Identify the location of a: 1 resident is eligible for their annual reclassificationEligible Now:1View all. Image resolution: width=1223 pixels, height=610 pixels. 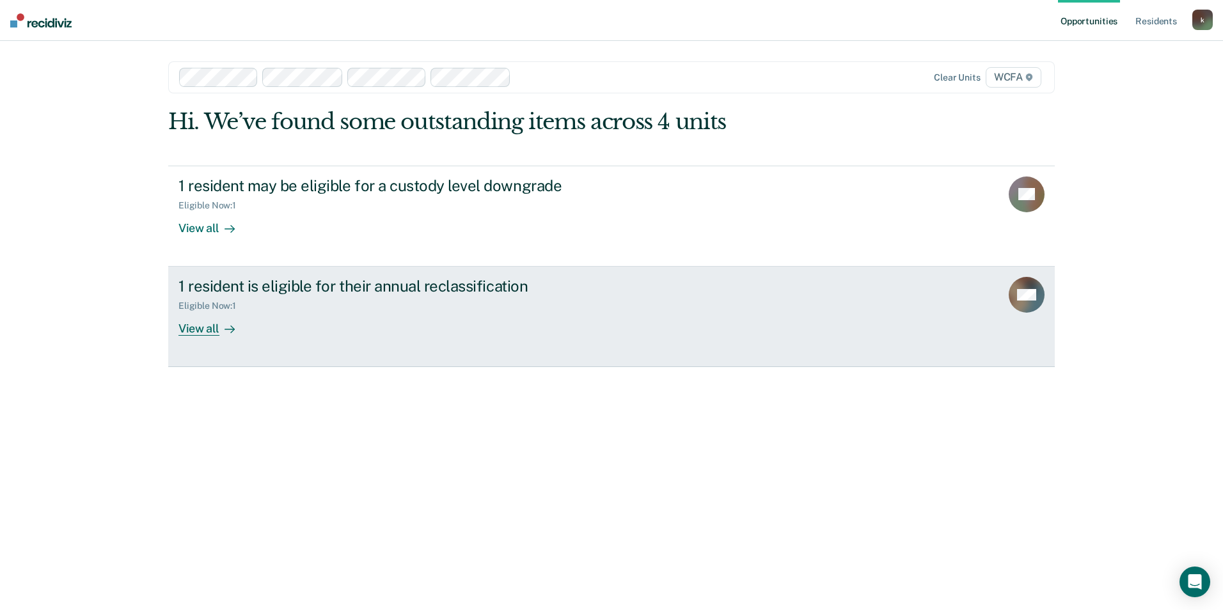
(612, 317).